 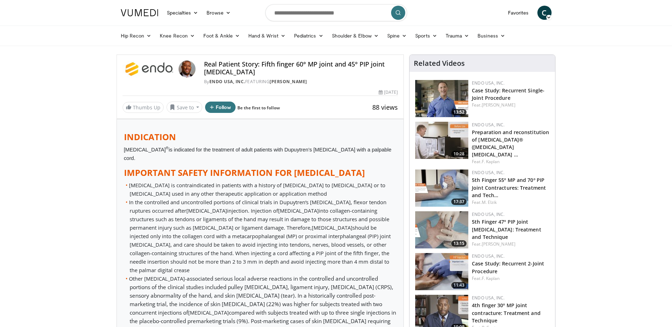 What do you see at coordinates (442, 188) in the screenshot?
I see `img: 9476852b-d586-4d61-9b4a-8c7f020af3d3.150x105_q85_crop-smart_upscale.jpg` at bounding box center [442, 188].